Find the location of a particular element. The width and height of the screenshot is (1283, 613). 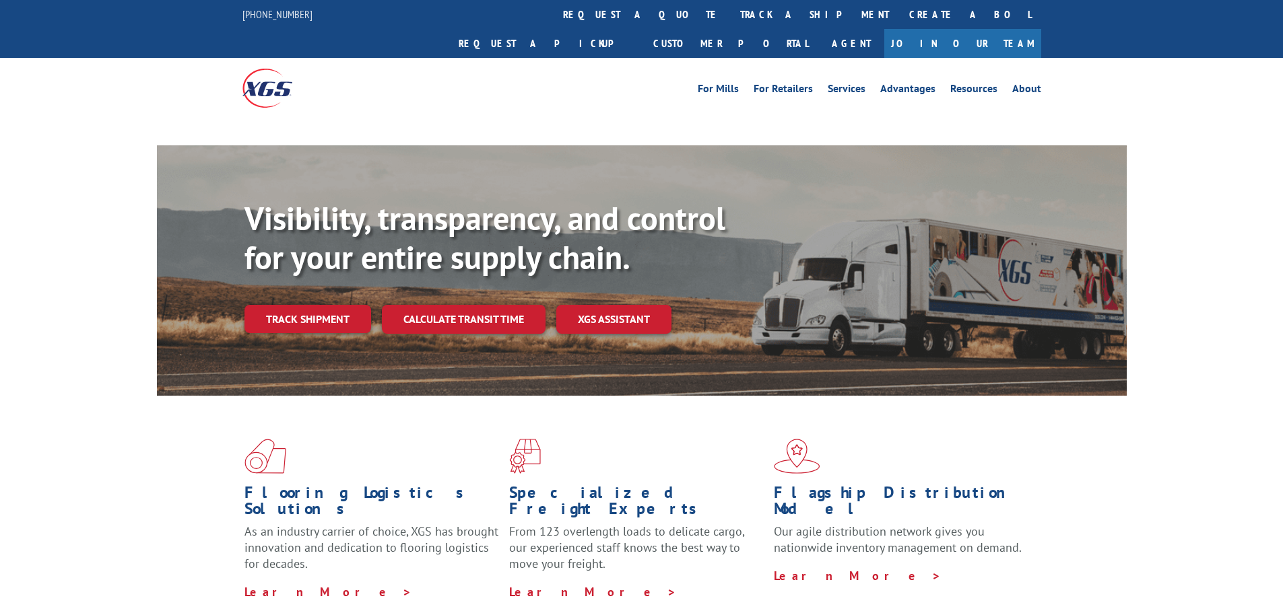

span: As an industry carrier of choice, XGS has brought innovation and dedication to flooring logistics... is located at coordinates (371, 547).